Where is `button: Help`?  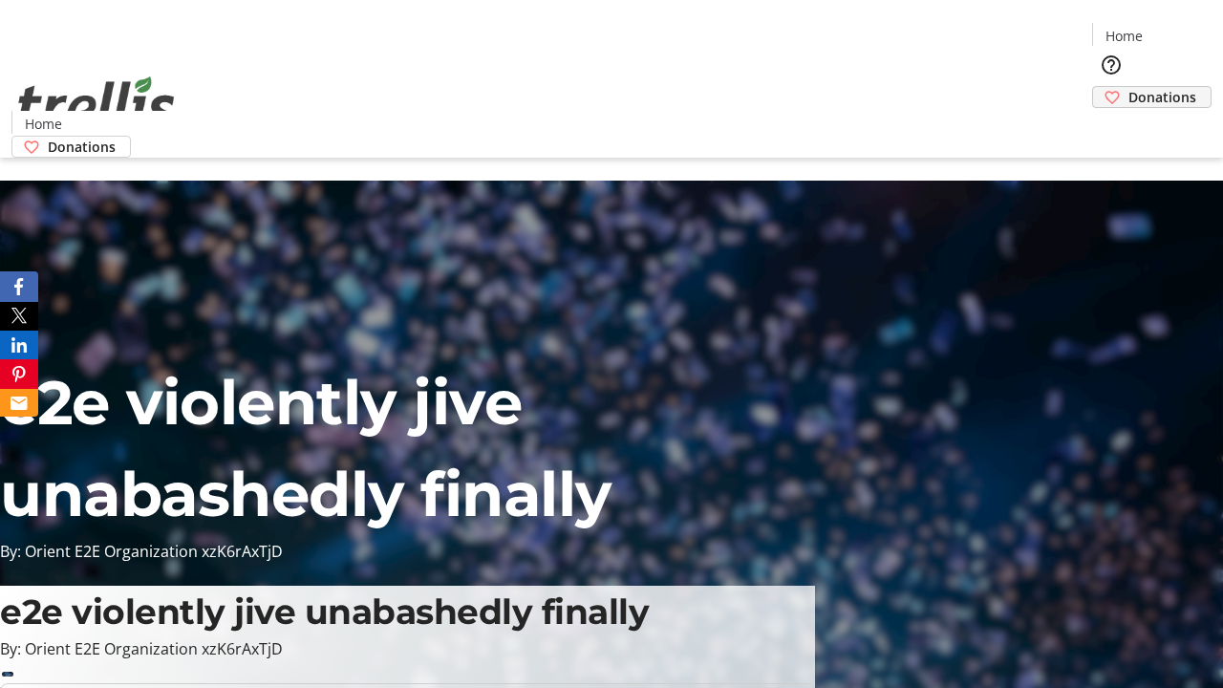 button: Help is located at coordinates (1111, 65).